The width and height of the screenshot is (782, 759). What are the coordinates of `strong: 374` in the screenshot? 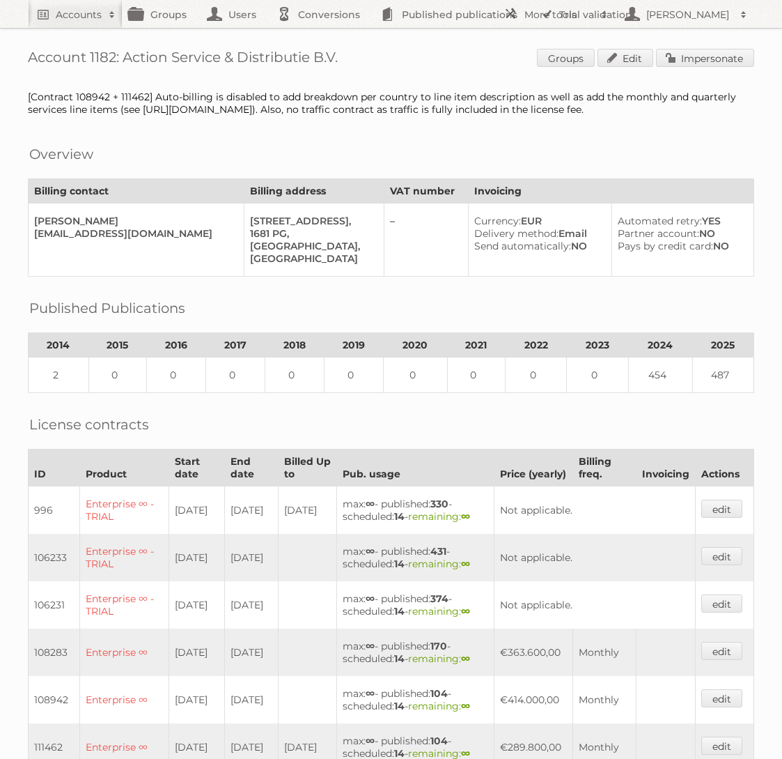 It's located at (440, 598).